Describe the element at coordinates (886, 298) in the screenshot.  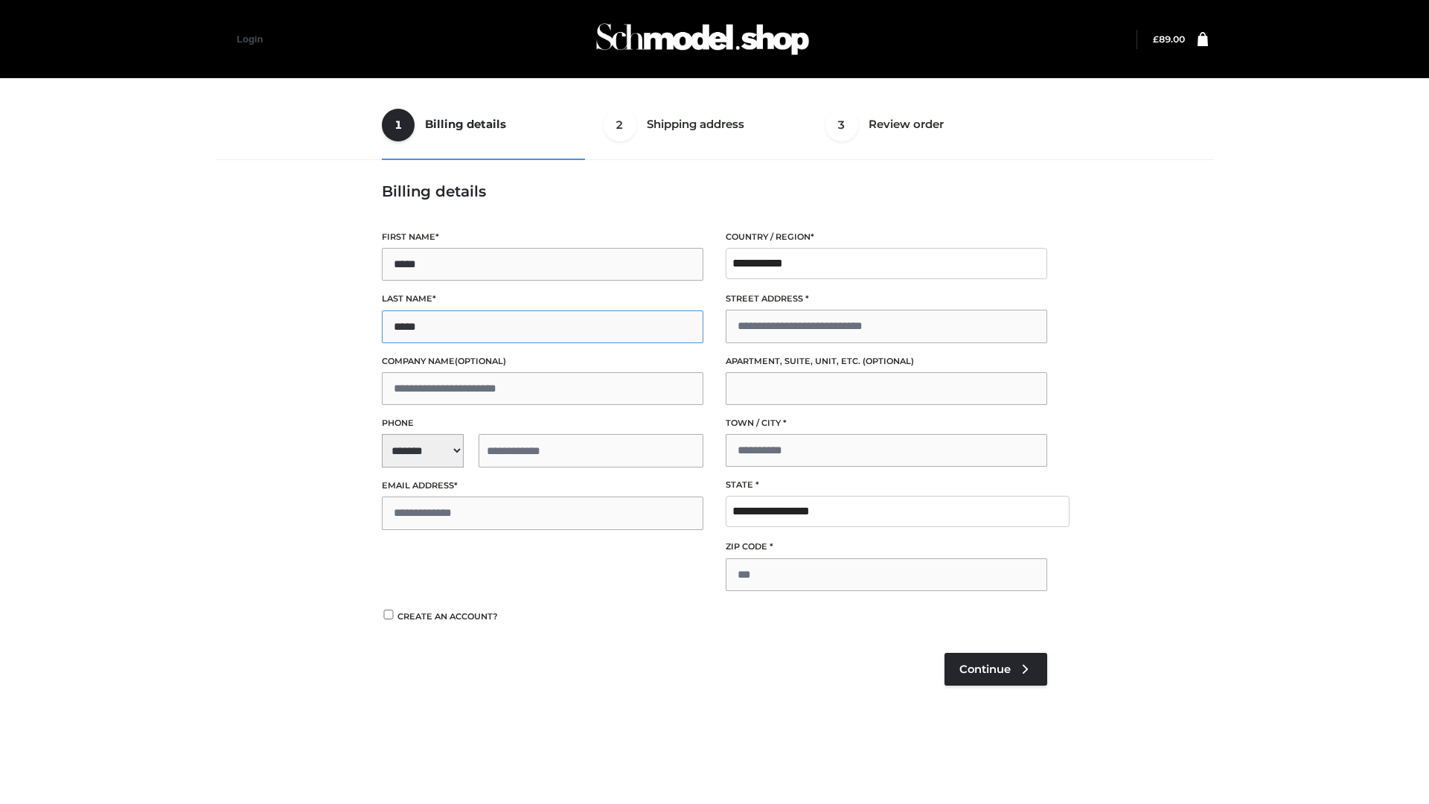
I see `label: Street address` at that location.